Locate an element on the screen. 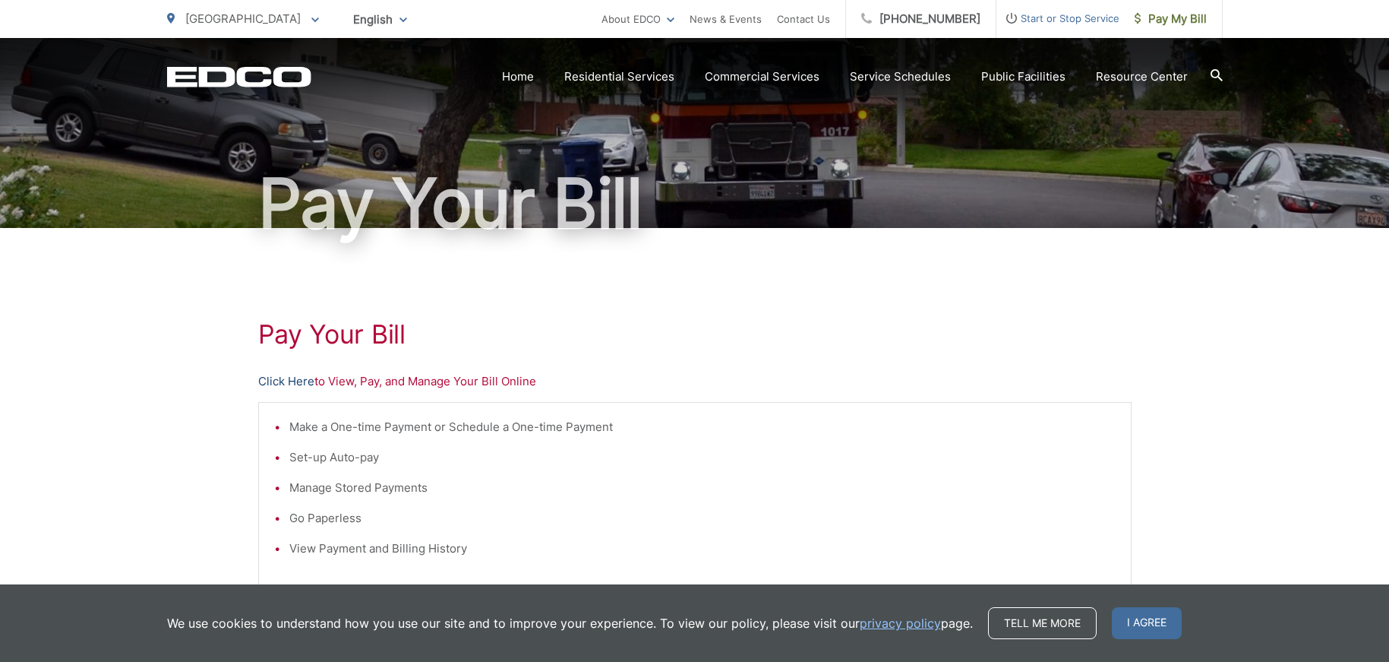  li: Manage Stored Payments is located at coordinates (703, 488).